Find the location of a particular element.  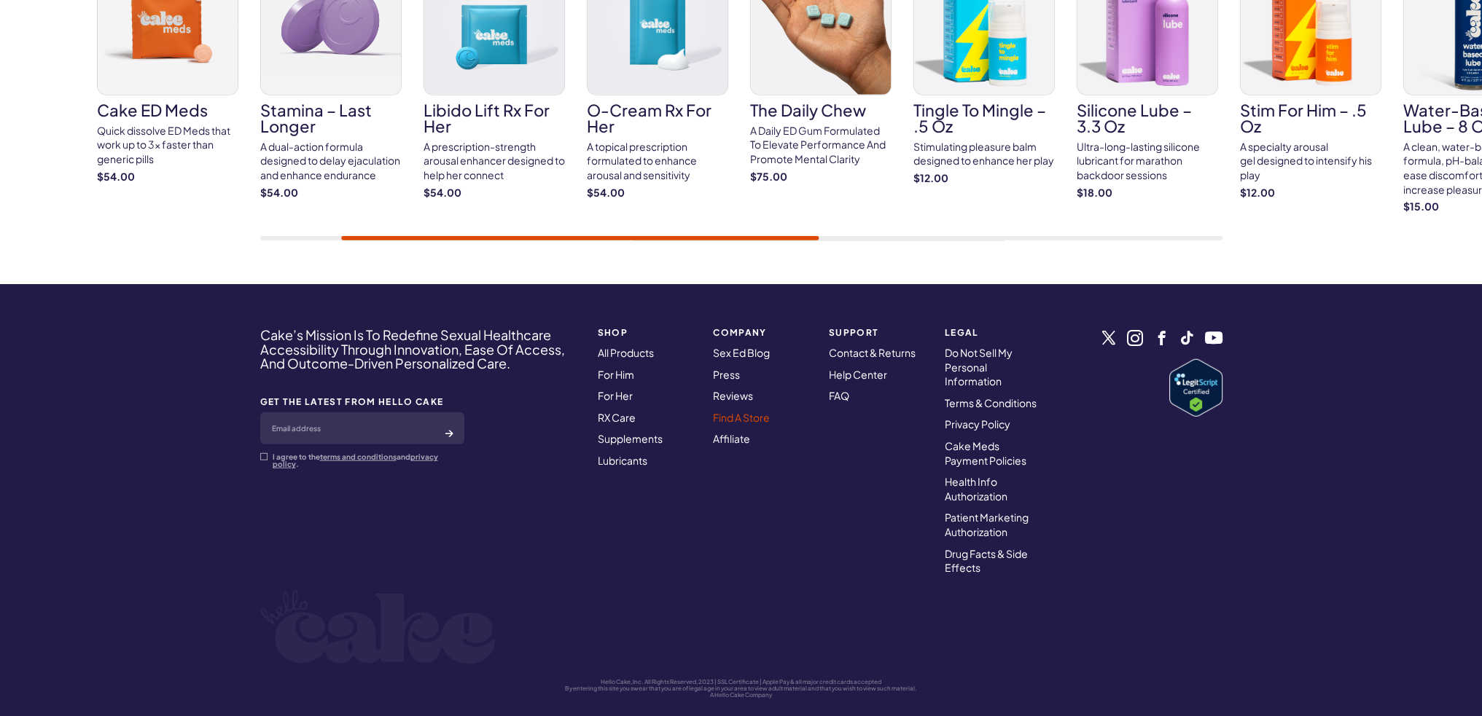

a: For Her is located at coordinates (615, 396).